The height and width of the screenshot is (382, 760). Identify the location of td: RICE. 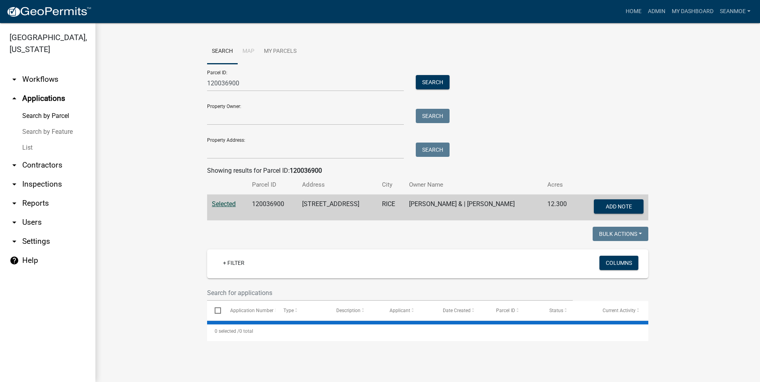
(391, 208).